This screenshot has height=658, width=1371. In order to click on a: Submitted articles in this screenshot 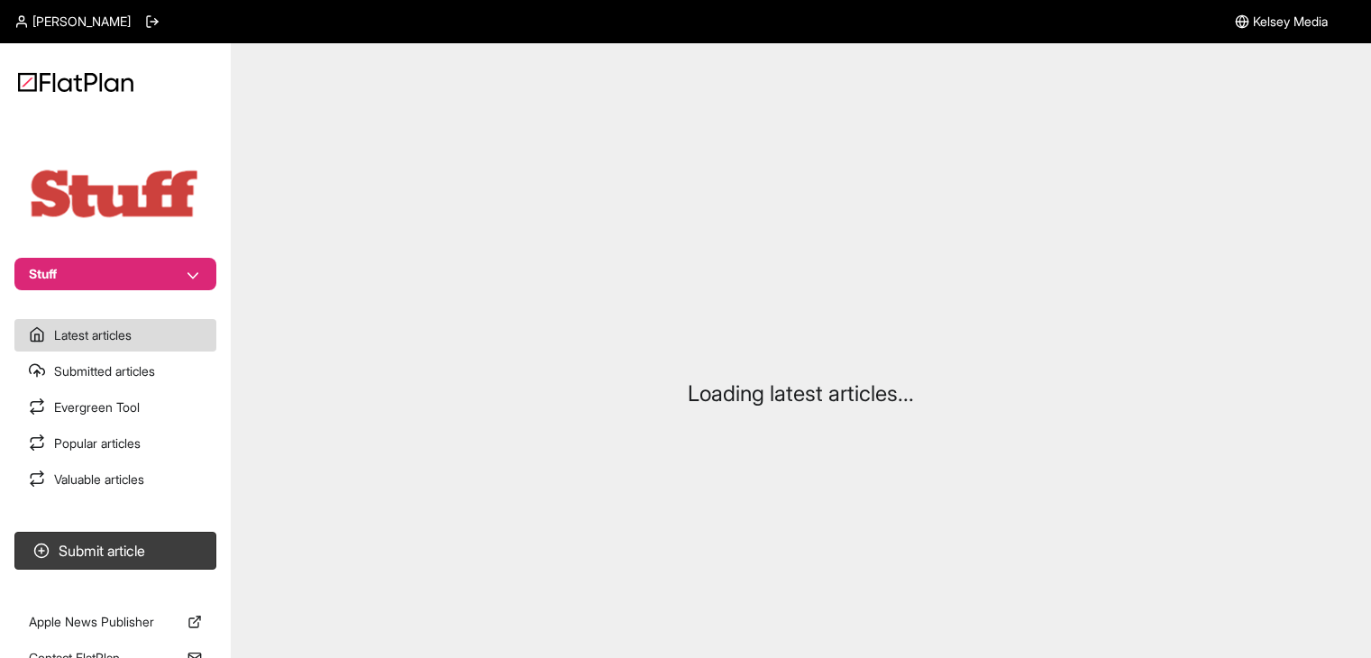, I will do `click(115, 372)`.